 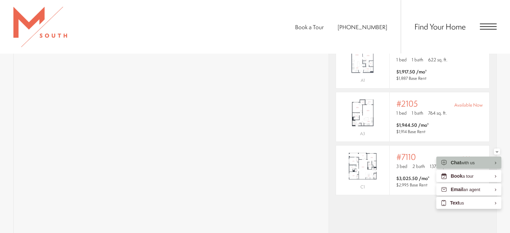 I want to click on span: 622 sq. ft., so click(x=438, y=60).